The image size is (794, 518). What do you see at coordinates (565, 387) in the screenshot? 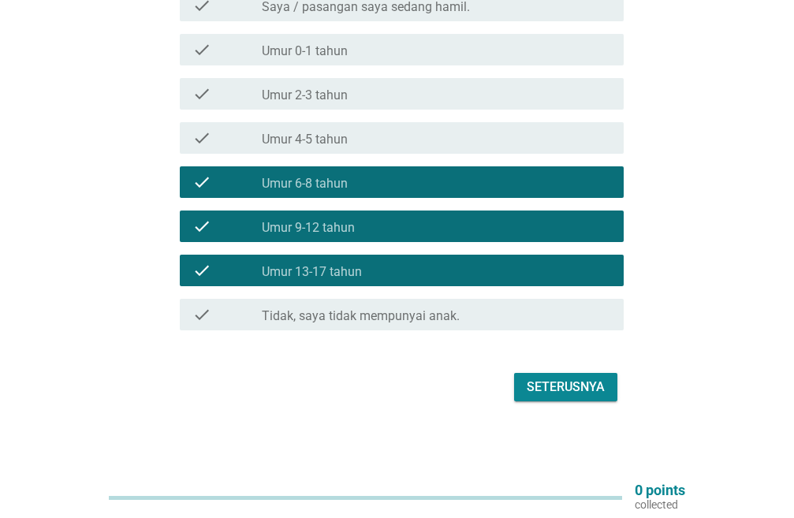
I see `button: Seterusnya` at bounding box center [565, 387].